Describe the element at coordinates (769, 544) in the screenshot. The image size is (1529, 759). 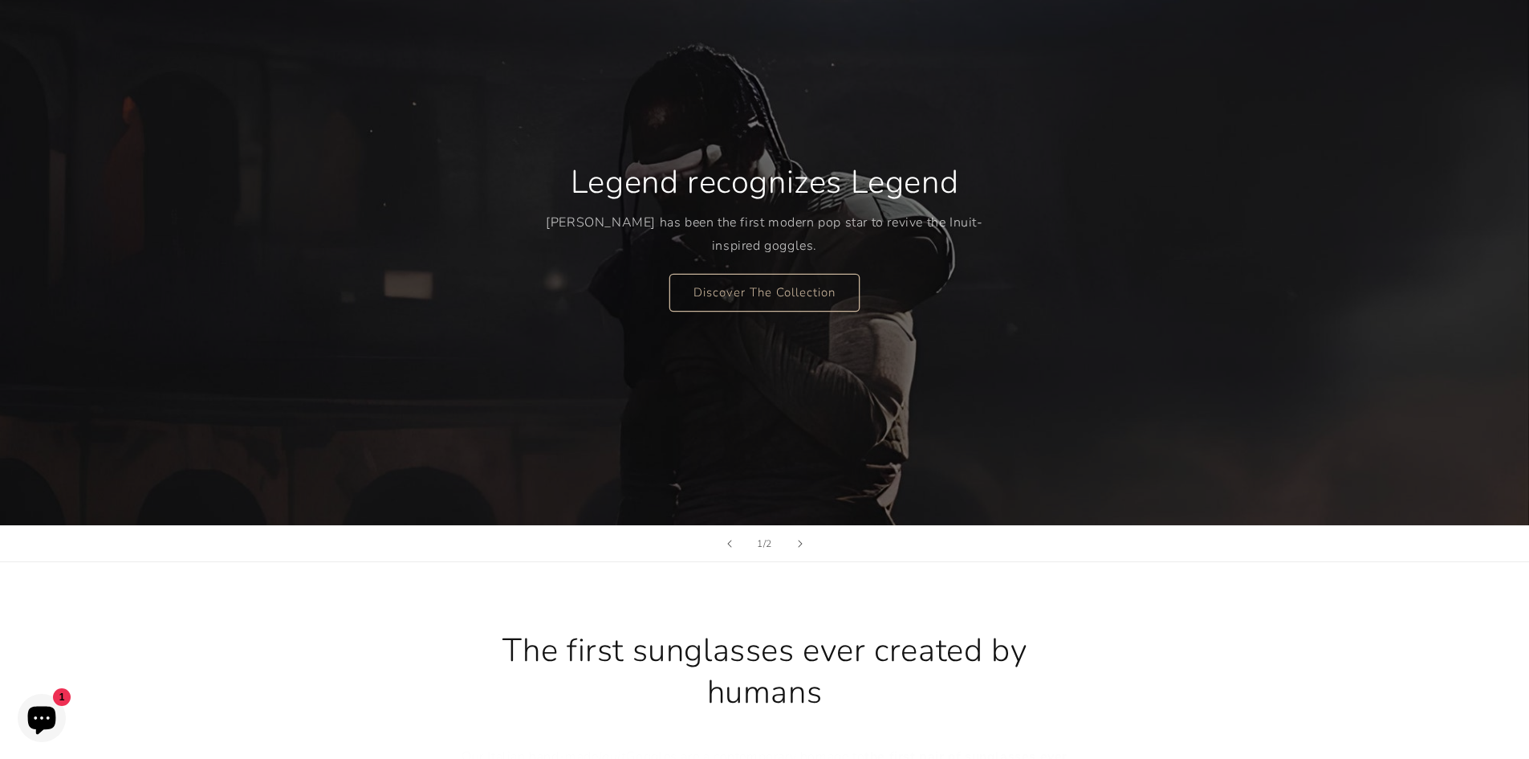
I see `span: 2` at that location.